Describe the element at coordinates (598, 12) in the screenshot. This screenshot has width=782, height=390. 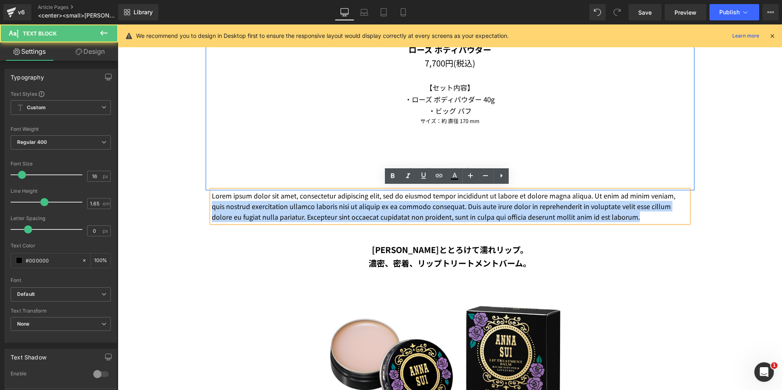
I see `button: Undo` at that location.